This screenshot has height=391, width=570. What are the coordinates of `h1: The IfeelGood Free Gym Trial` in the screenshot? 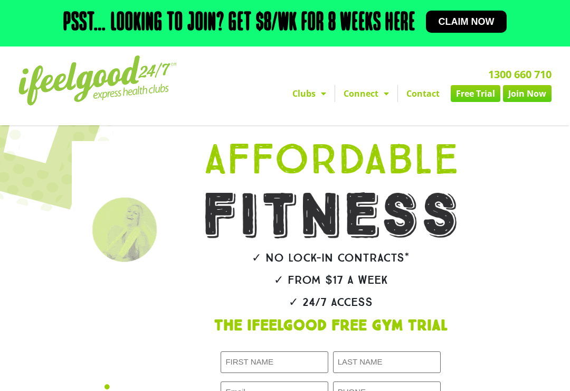 It's located at (330, 326).